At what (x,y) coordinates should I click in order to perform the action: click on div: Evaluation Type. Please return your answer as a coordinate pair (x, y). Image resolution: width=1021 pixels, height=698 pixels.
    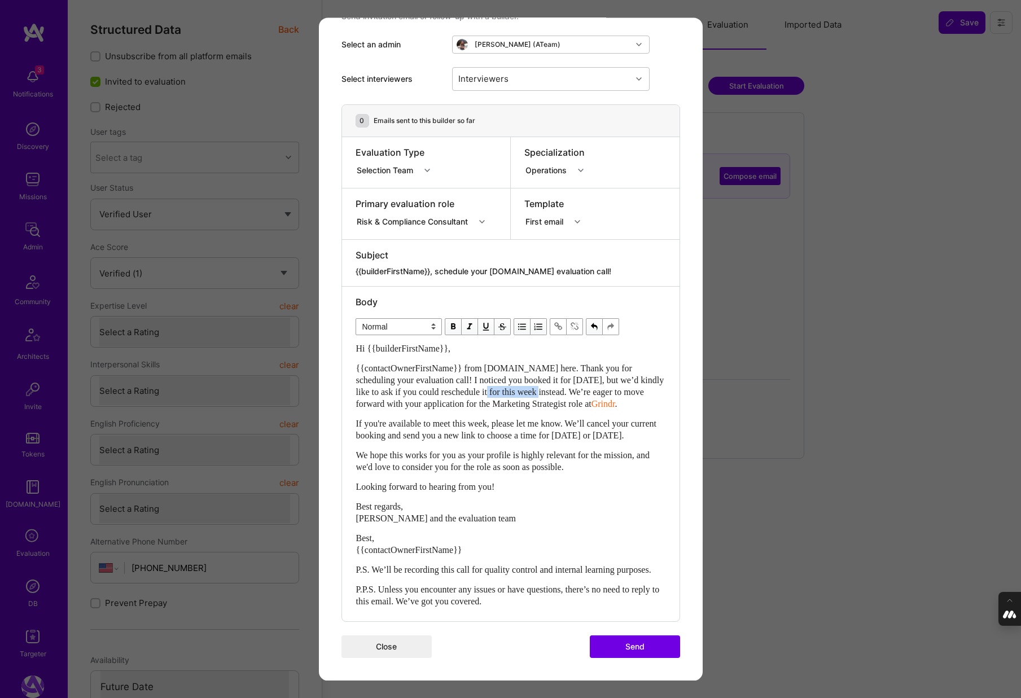
    Looking at the image, I should click on (396, 152).